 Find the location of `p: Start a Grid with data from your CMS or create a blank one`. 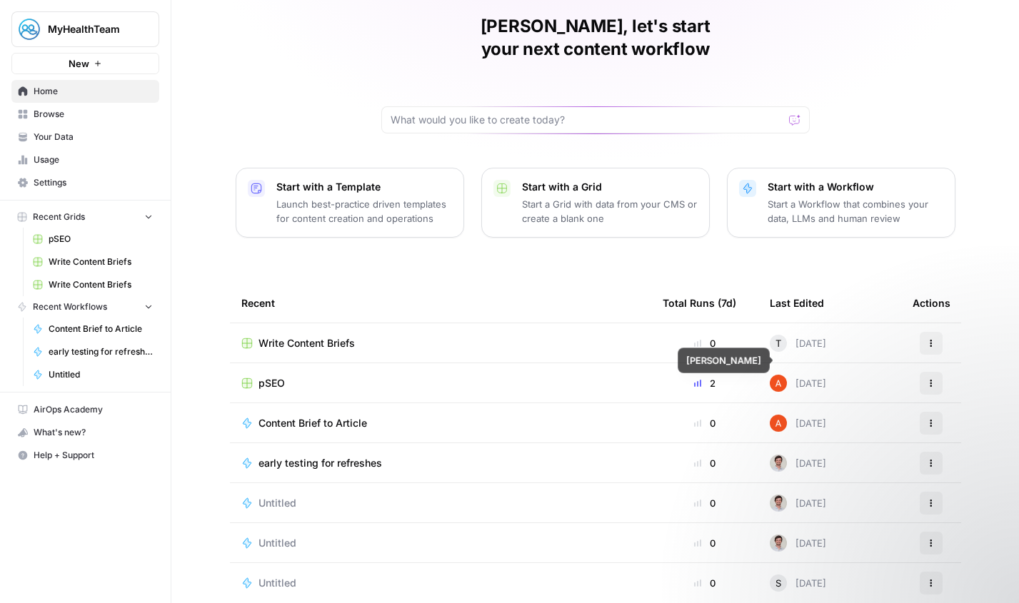

p: Start a Grid with data from your CMS or create a blank one is located at coordinates (610, 211).